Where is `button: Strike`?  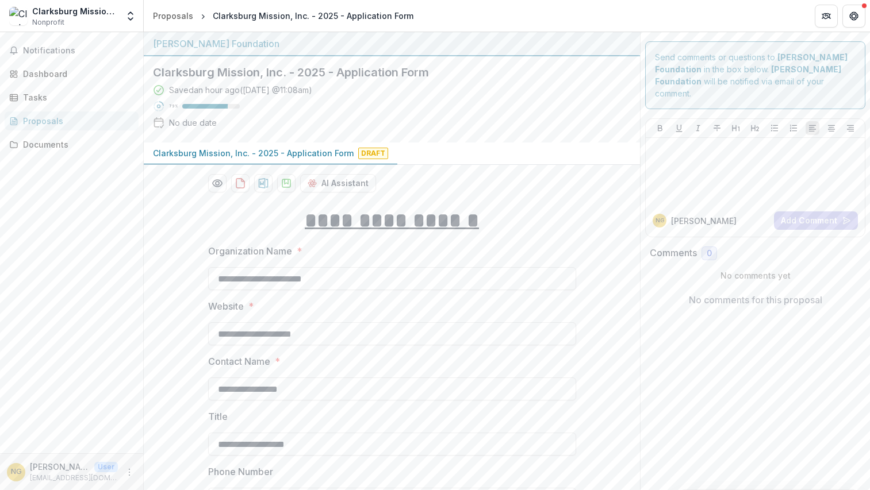
button: Strike is located at coordinates (717, 128).